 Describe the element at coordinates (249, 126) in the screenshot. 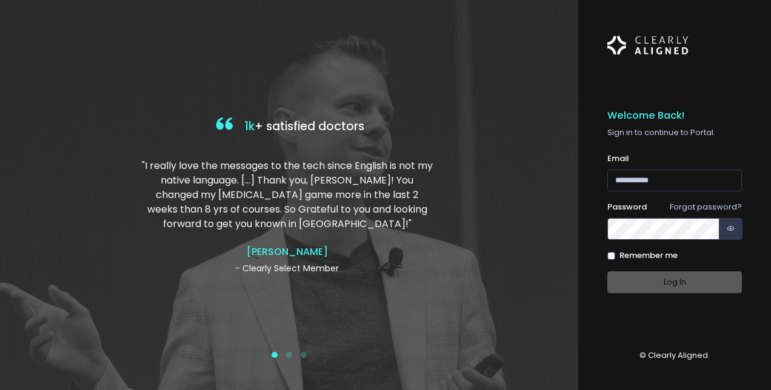

I see `span: 1k` at that location.